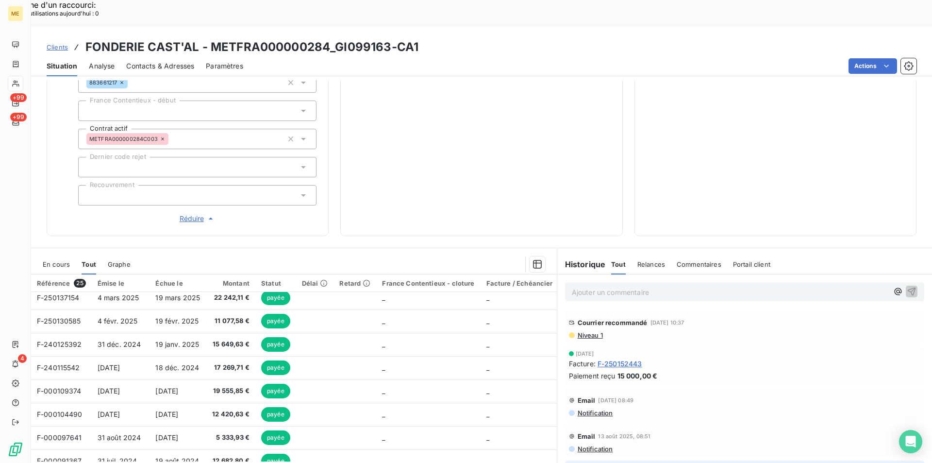  What do you see at coordinates (18, 117) in the screenshot?
I see `span: +99` at bounding box center [18, 117].